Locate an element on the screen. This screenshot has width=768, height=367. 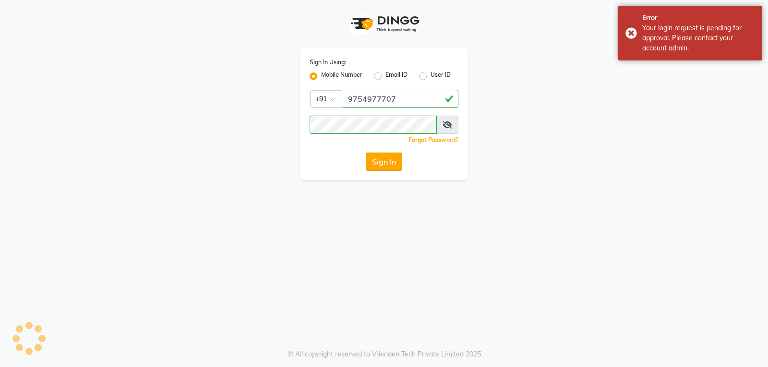
div: Error is located at coordinates (699, 18).